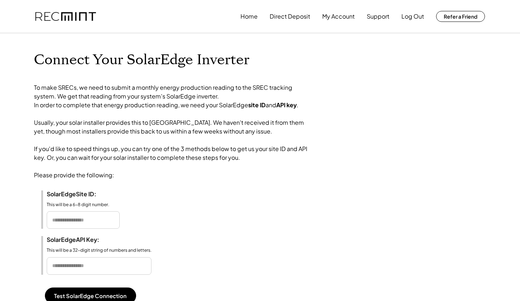 The width and height of the screenshot is (520, 301). Describe the element at coordinates (413, 16) in the screenshot. I see `button: Log Out` at that location.